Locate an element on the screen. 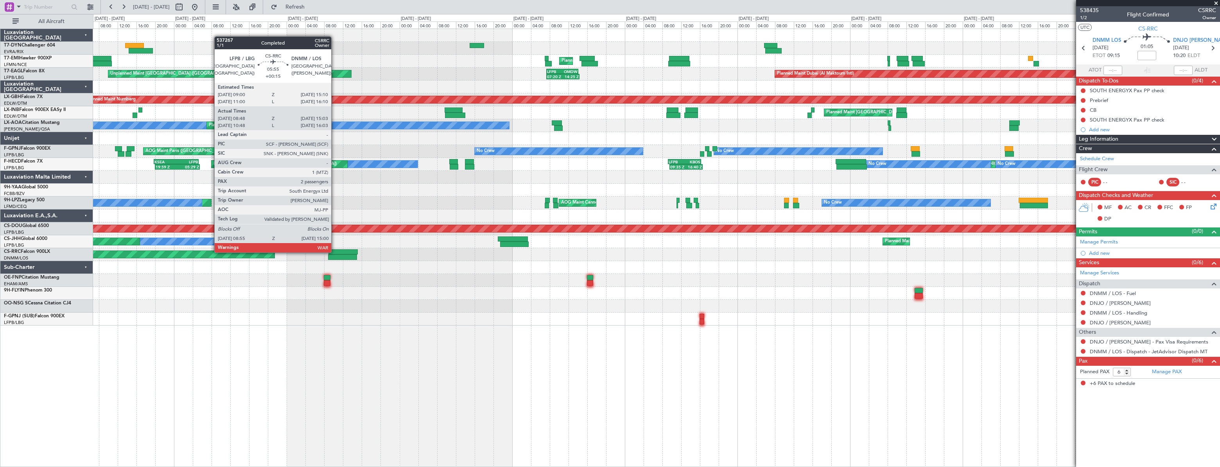 The width and height of the screenshot is (1220, 467). button: UTC is located at coordinates (1084, 27).